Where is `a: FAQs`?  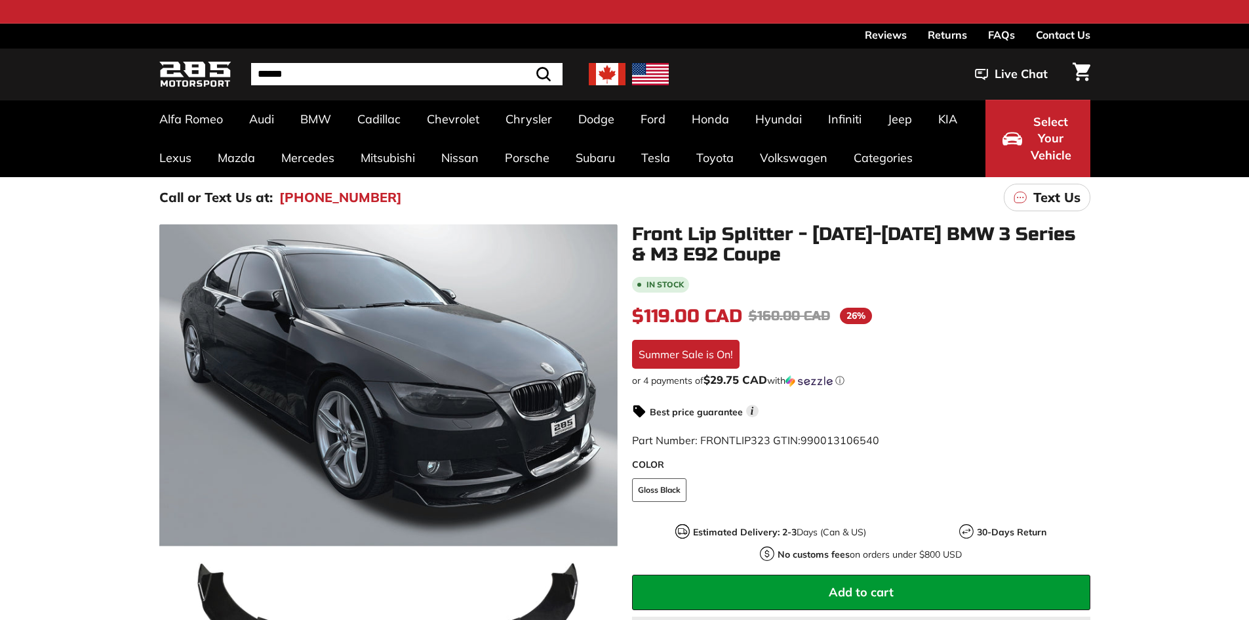
a: FAQs is located at coordinates (1001, 35).